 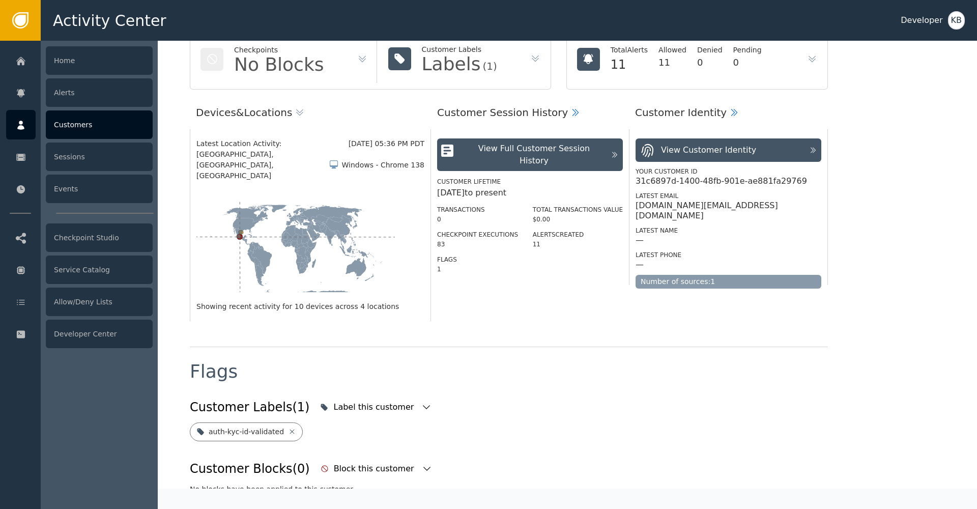 What do you see at coordinates (468, 182) in the screenshot?
I see `label: Customer Lifetime` at bounding box center [468, 182].